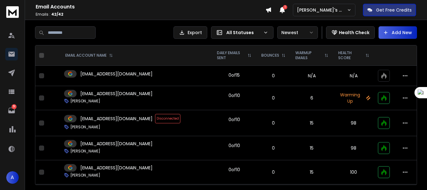  Describe the element at coordinates (231, 55) in the screenshot. I see `p: DAILY EMAILS SENT` at that location.